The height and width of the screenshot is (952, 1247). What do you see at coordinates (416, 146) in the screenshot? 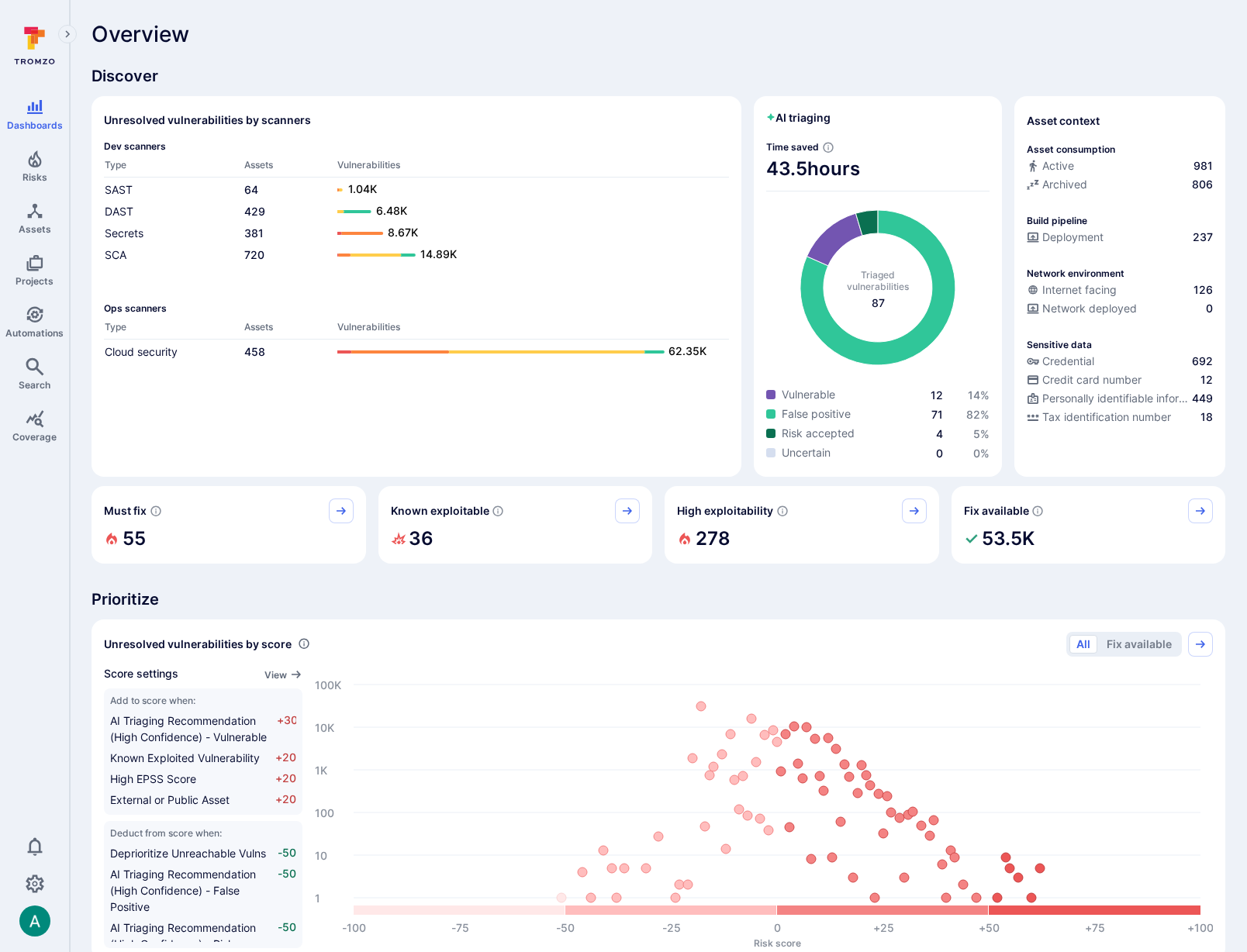
I see `span: Dev scanners` at bounding box center [416, 146].